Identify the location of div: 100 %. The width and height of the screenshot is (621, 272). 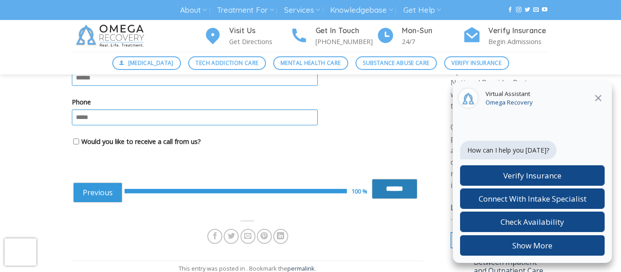
(361, 191).